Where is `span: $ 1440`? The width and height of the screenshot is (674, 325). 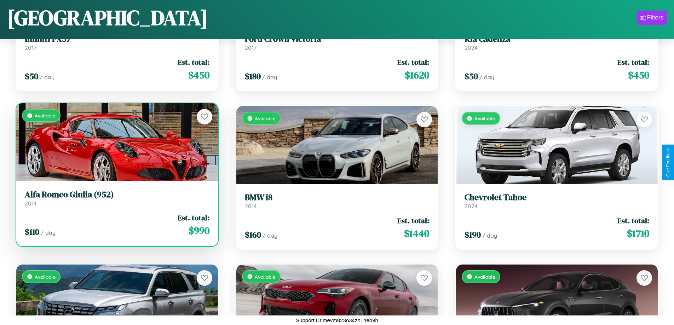 span: $ 1440 is located at coordinates (416, 233).